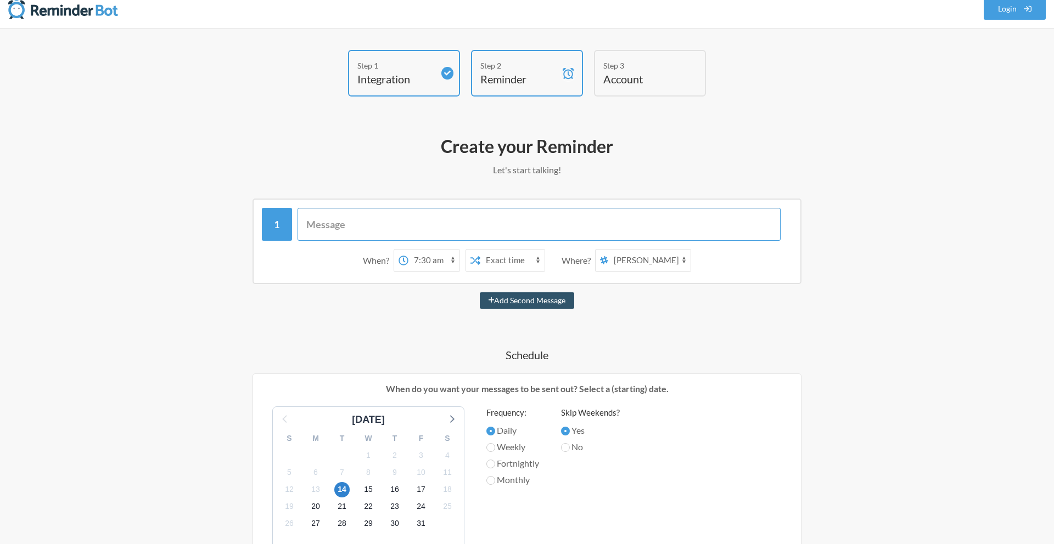 This screenshot has width=1054, height=544. Describe the element at coordinates (421, 456) in the screenshot. I see `span: Monday, November 3, 2025` at that location.